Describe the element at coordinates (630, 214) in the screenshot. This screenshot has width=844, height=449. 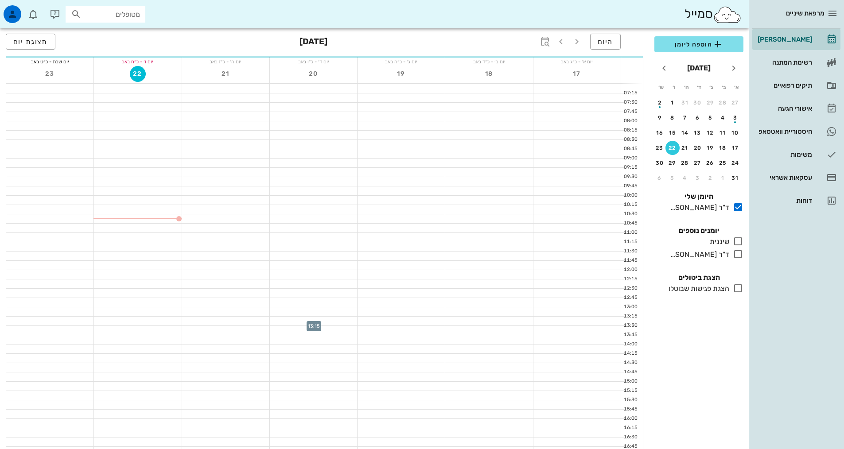
I see `div: 10:30` at that location.